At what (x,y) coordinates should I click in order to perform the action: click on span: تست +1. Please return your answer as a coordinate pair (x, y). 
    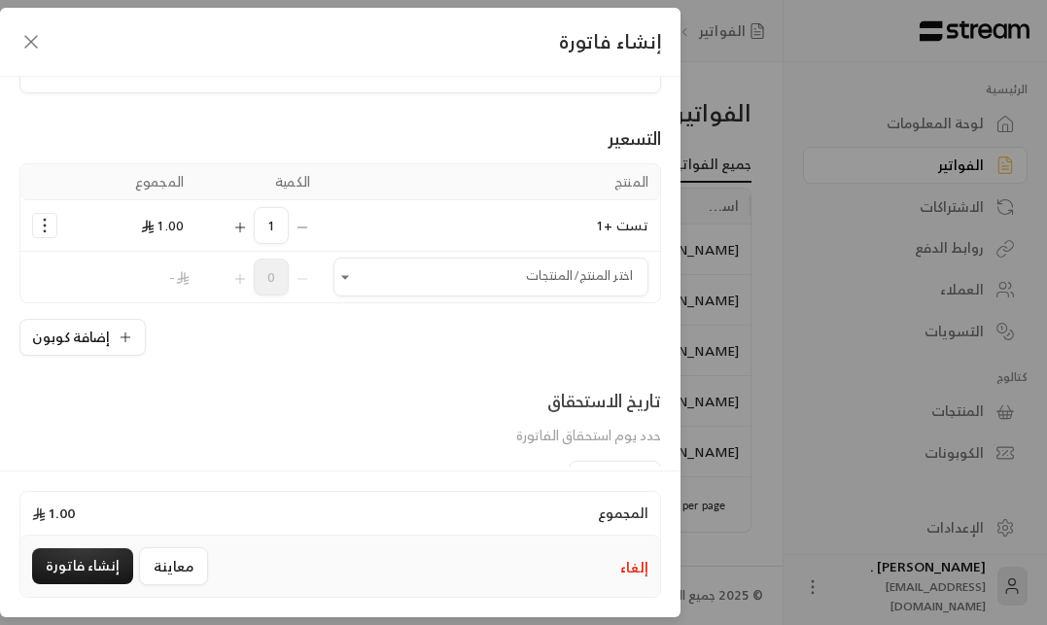
    Looking at the image, I should click on (622, 225).